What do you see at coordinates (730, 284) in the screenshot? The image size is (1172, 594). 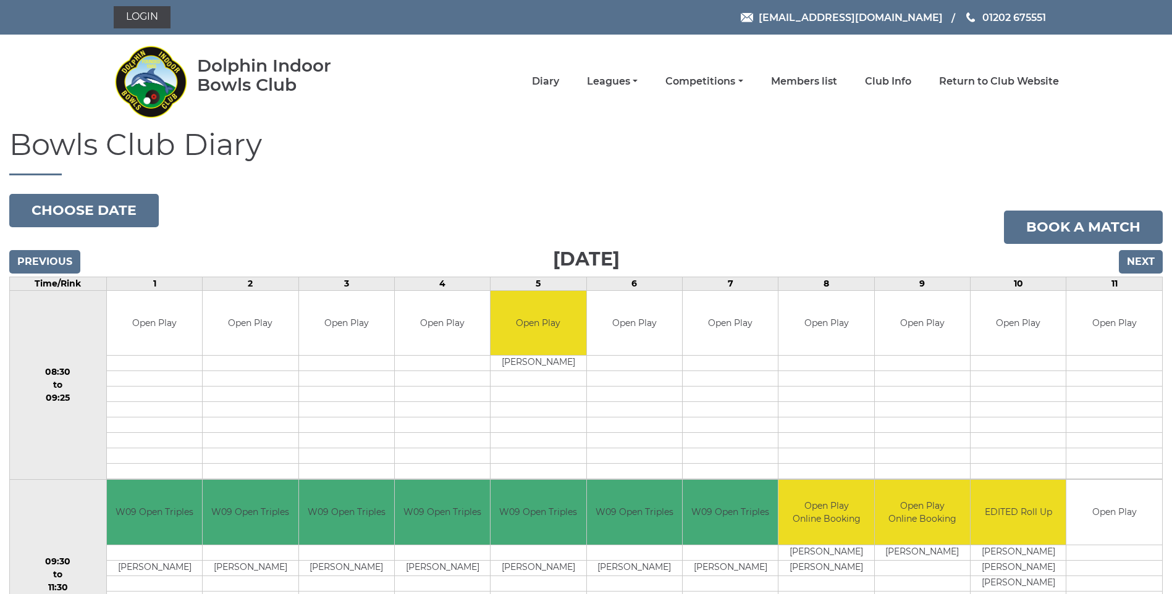 I see `td: 7` at bounding box center [730, 284].